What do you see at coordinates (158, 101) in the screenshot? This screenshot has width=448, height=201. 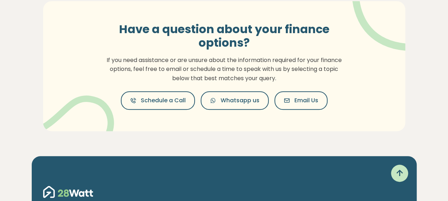 I see `button: Schedule a Call` at bounding box center [158, 101].